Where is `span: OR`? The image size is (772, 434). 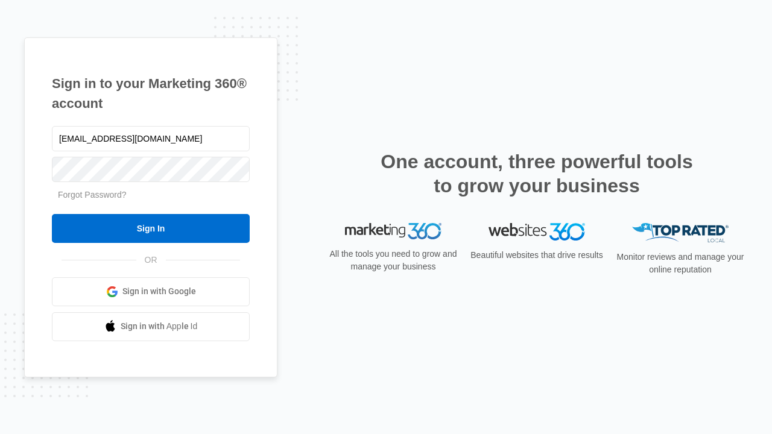 span: OR is located at coordinates (151, 260).